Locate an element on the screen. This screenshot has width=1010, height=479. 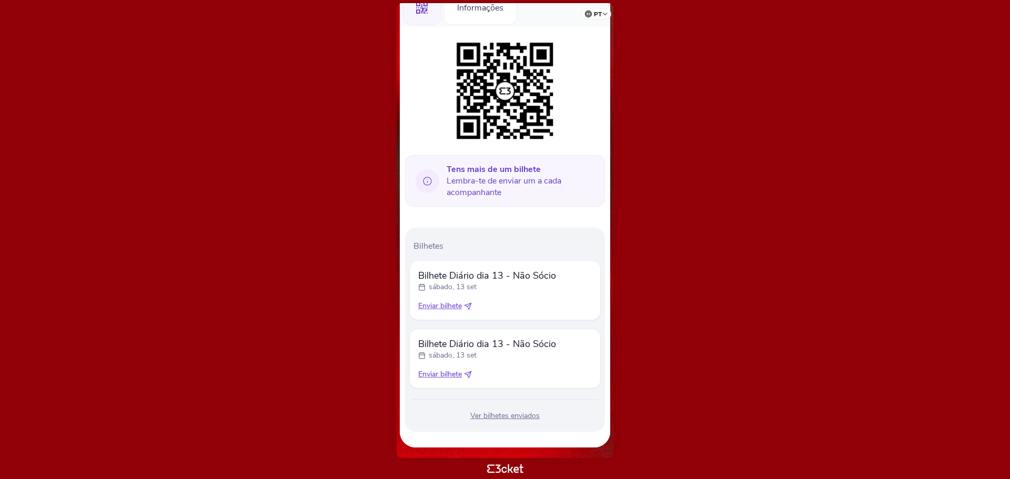
img: 4eaca11fdc214d7785e484af27e6b88a.png is located at coordinates (505, 91).